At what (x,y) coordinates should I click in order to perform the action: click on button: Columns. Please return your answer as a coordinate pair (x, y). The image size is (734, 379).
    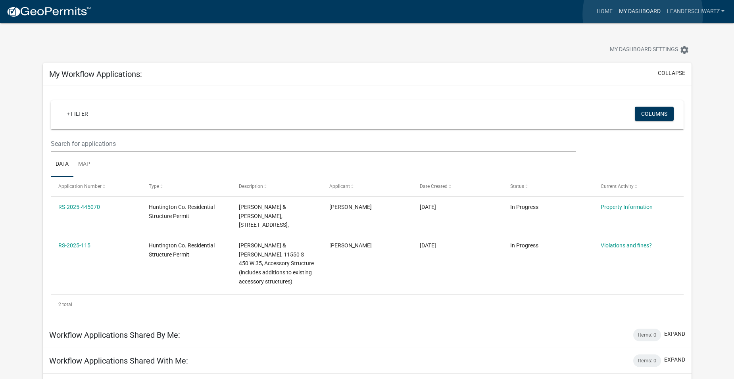
    Looking at the image, I should click on (654, 114).